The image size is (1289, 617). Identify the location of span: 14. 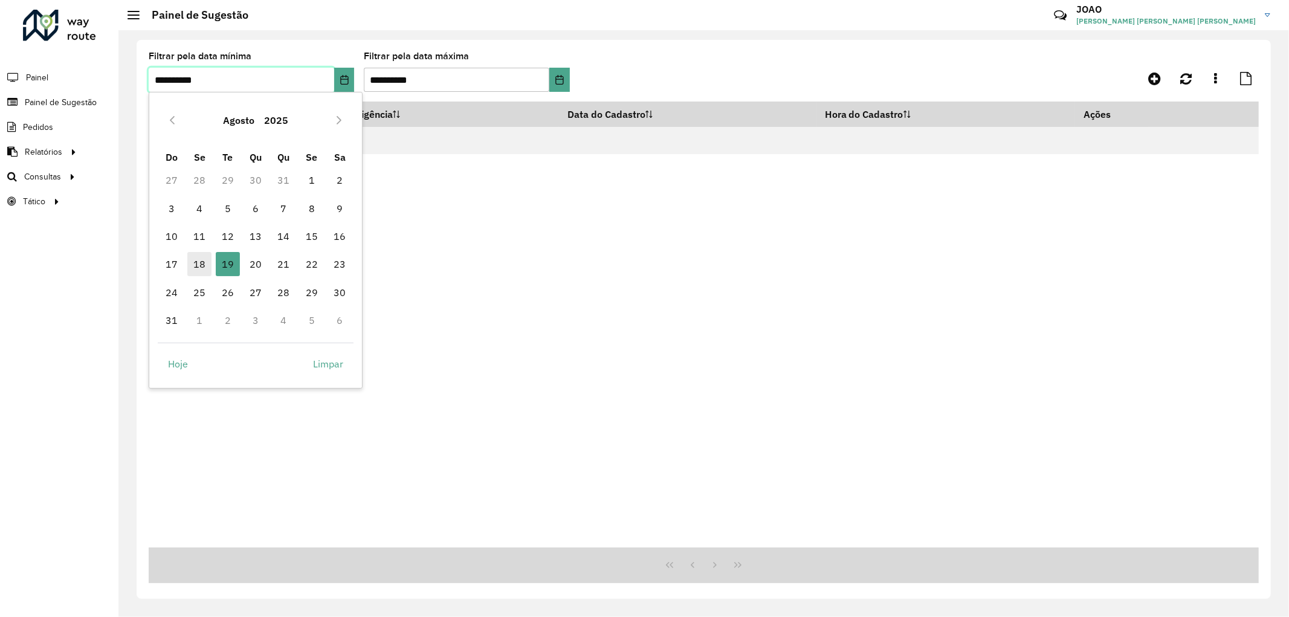
(283, 236).